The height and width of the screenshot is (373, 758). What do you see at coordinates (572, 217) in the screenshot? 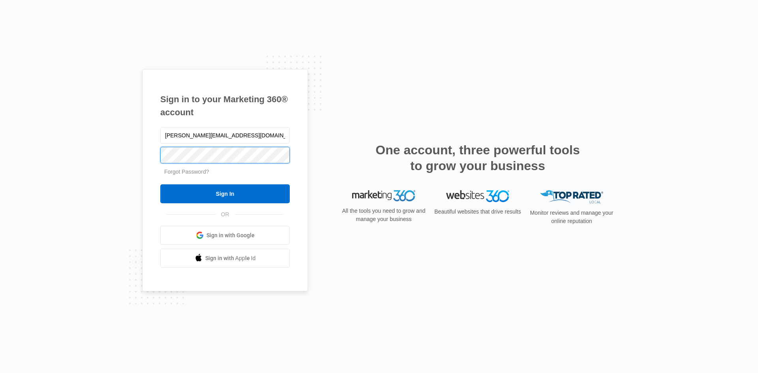
I see `p: Monitor reviews and manage your online reputation` at bounding box center [572, 217].